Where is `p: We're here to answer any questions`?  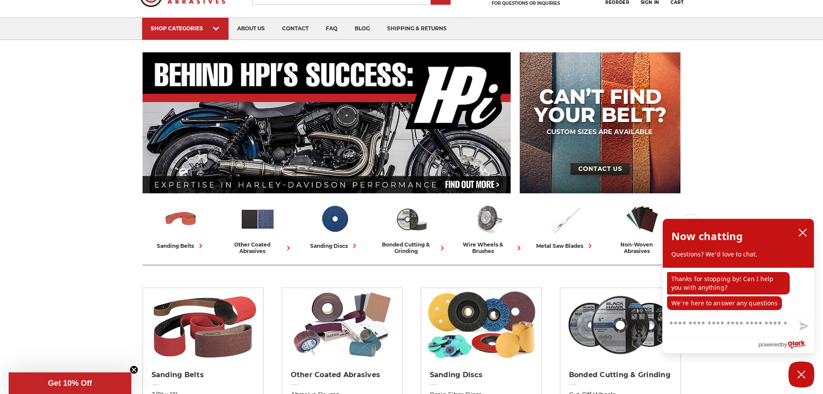
p: We're here to answer any questions is located at coordinates (724, 303).